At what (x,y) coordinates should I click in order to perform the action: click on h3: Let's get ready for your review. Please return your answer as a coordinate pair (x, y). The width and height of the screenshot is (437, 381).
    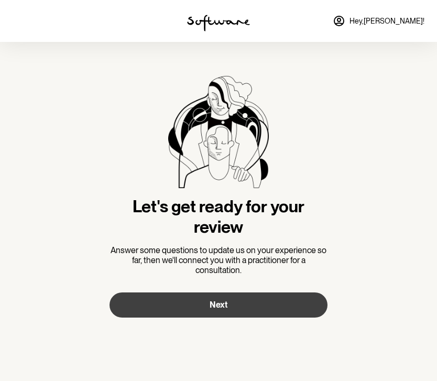
    Looking at the image, I should click on (219, 216).